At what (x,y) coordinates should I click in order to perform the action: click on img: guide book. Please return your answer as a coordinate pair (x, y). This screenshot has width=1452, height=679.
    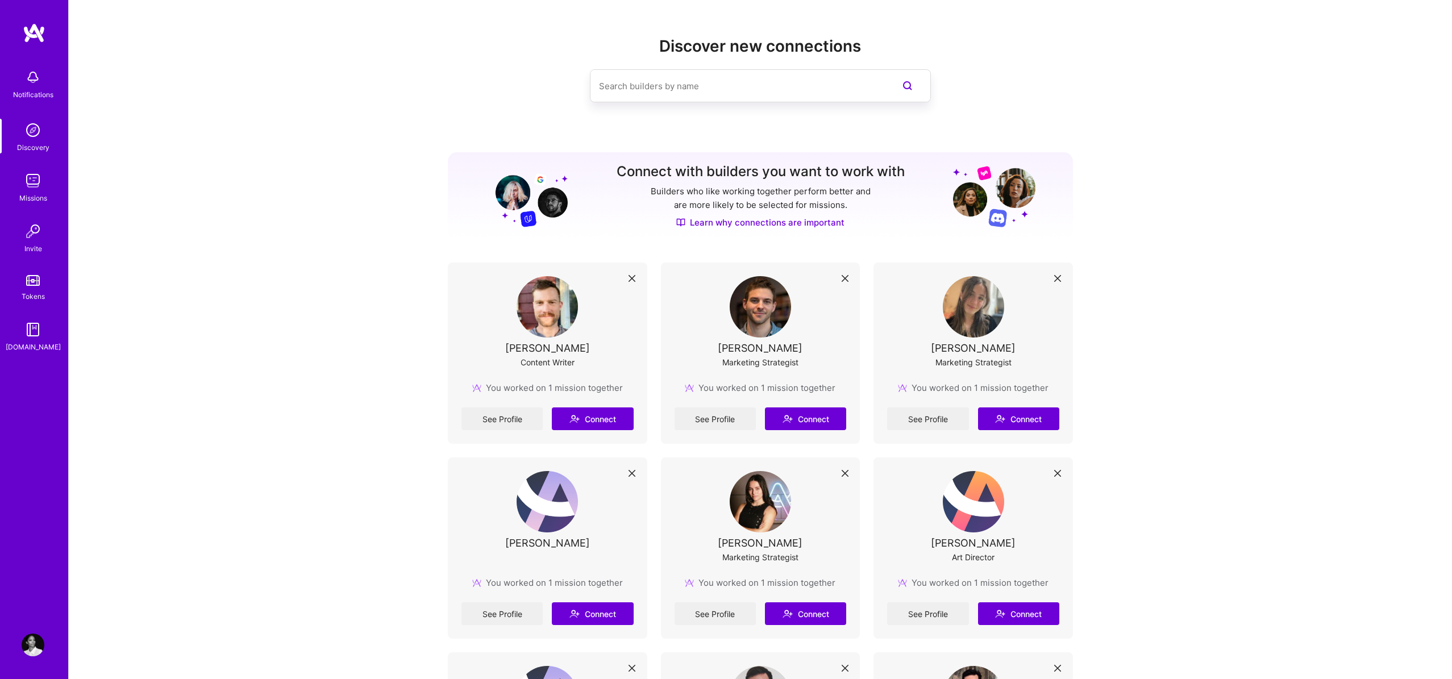
    Looking at the image, I should click on (33, 330).